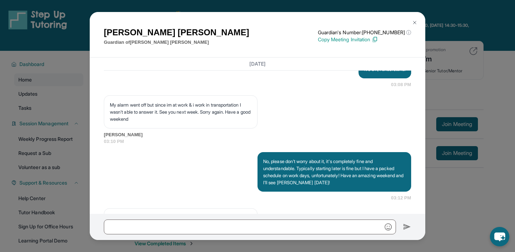 The image size is (515, 252). I want to click on span: ⓘ, so click(409, 33).